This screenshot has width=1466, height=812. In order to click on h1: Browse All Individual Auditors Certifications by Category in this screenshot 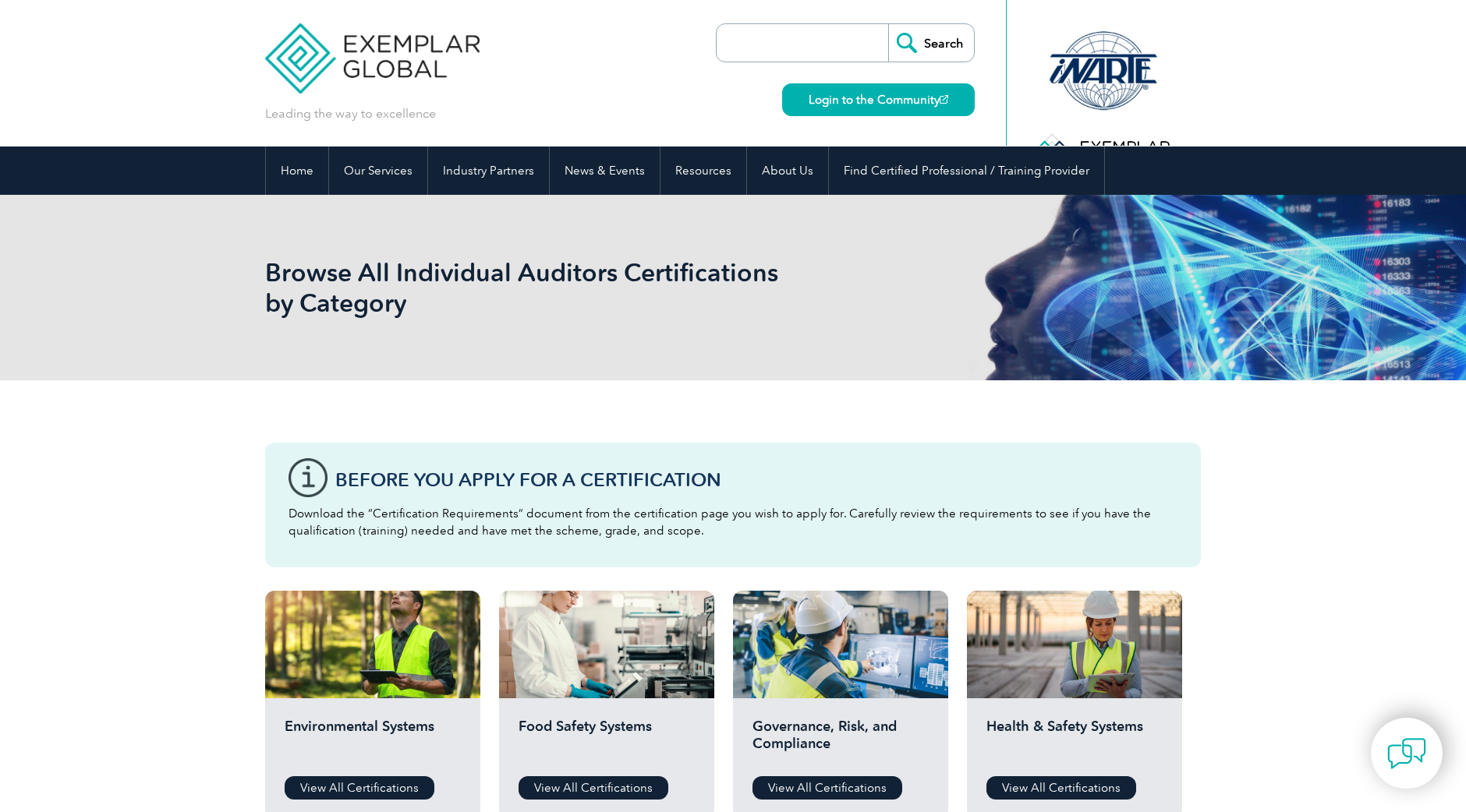, I will do `click(565, 288)`.